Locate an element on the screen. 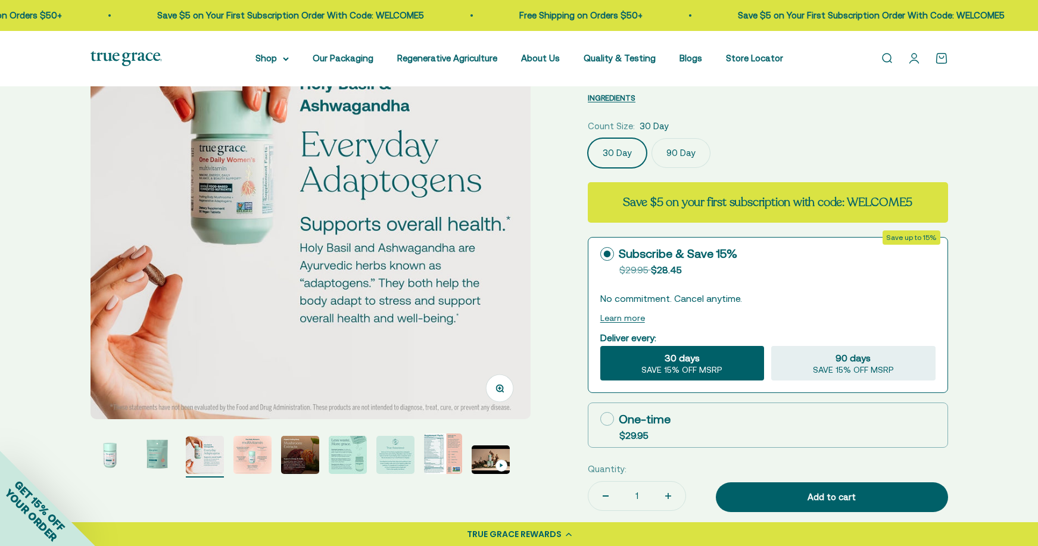 The width and height of the screenshot is (1038, 546). button: Go to item 4 is located at coordinates (253, 457).